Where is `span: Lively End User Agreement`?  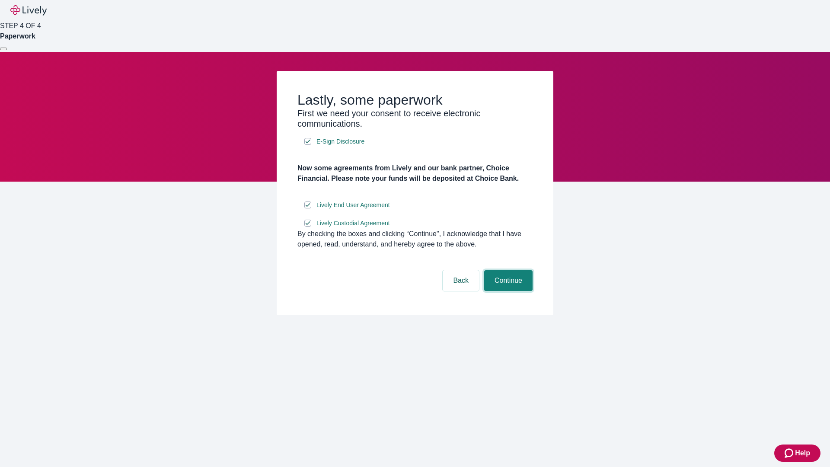
span: Lively End User Agreement is located at coordinates (353, 205).